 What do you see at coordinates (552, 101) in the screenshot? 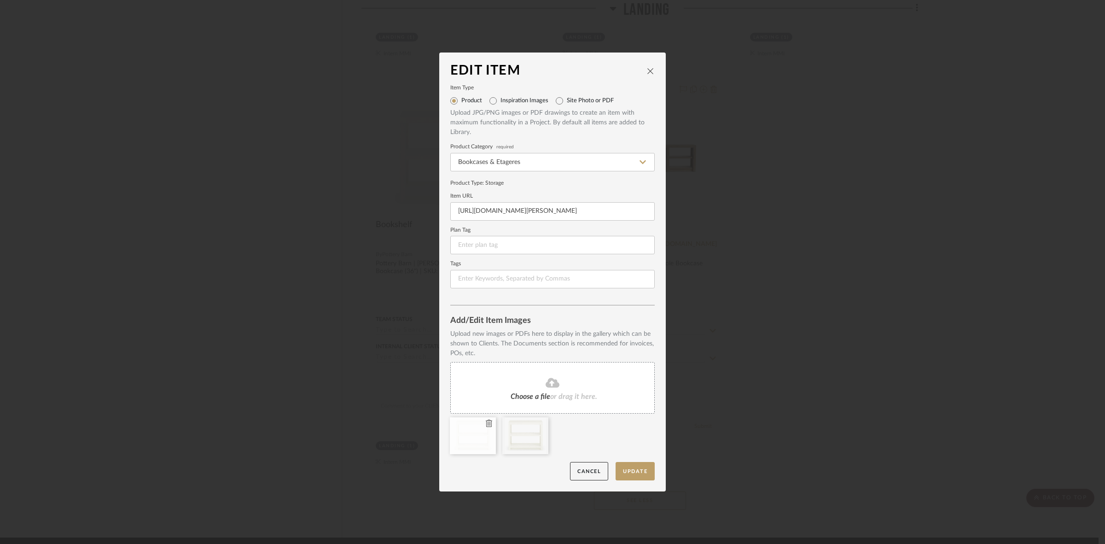
I see `mat-radio-group: Select item type` at bounding box center [552, 101].